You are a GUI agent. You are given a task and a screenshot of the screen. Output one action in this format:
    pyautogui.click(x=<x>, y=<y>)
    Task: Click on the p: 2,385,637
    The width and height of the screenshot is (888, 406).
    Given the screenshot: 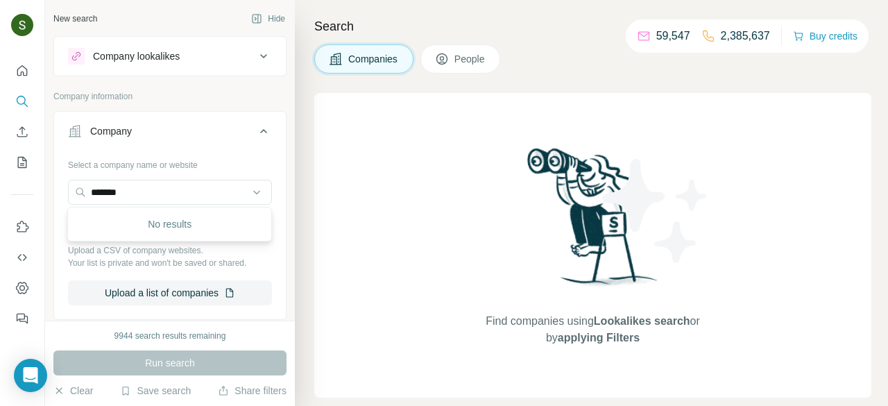 What is the action you would take?
    pyautogui.click(x=745, y=36)
    